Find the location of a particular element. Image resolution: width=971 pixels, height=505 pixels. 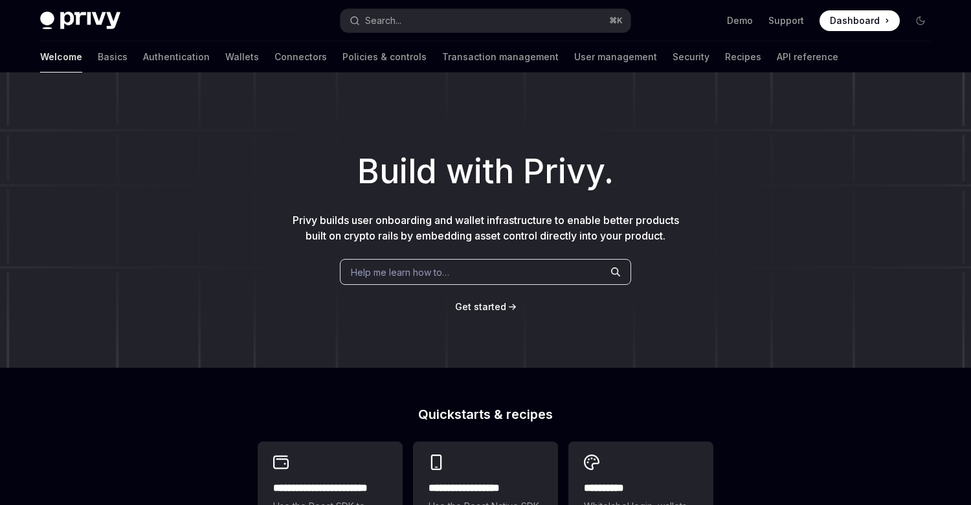

a: Connectors is located at coordinates (300, 57).